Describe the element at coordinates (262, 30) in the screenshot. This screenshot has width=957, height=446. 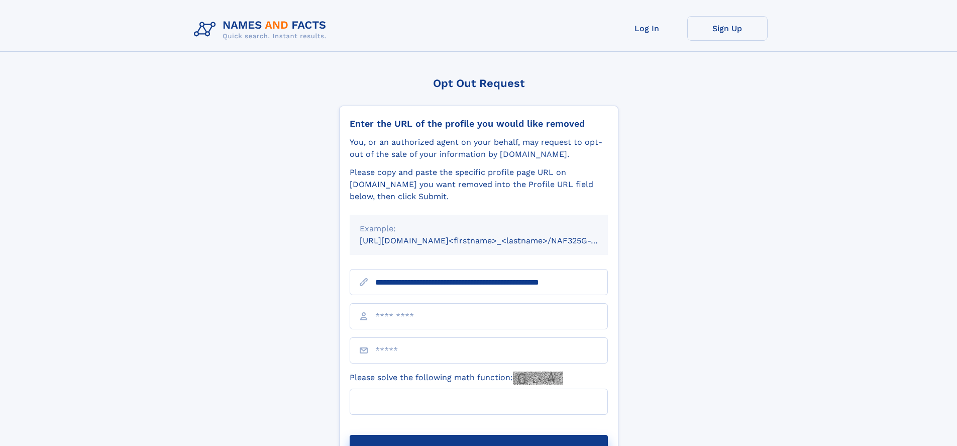
I see `img: Logo Names and Facts` at that location.